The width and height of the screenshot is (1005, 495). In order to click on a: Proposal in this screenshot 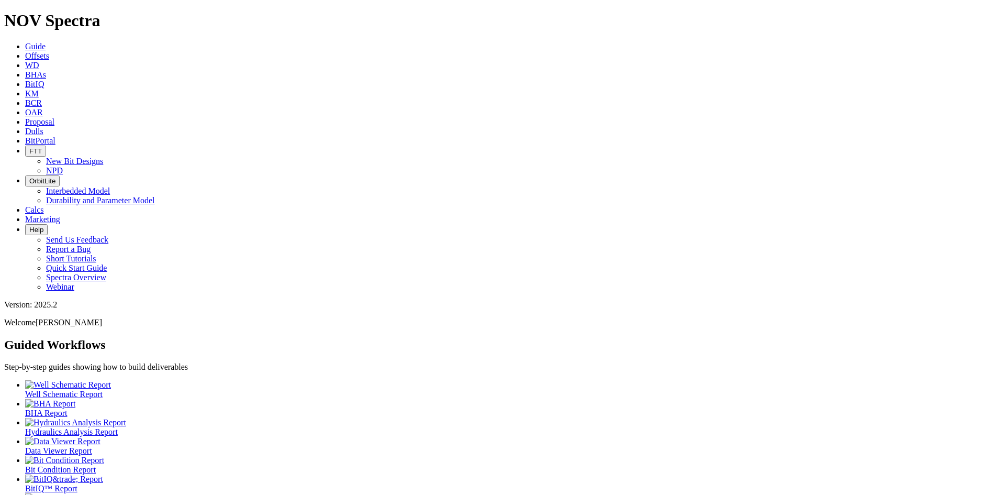, I will do `click(40, 121)`.